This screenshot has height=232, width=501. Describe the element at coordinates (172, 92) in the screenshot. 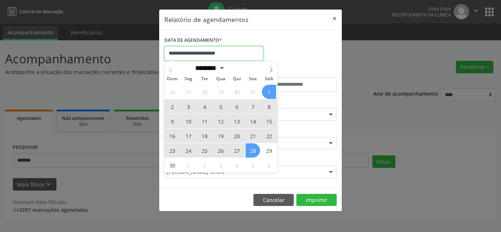

I see `span: Outubro 26, 2025` at that location.